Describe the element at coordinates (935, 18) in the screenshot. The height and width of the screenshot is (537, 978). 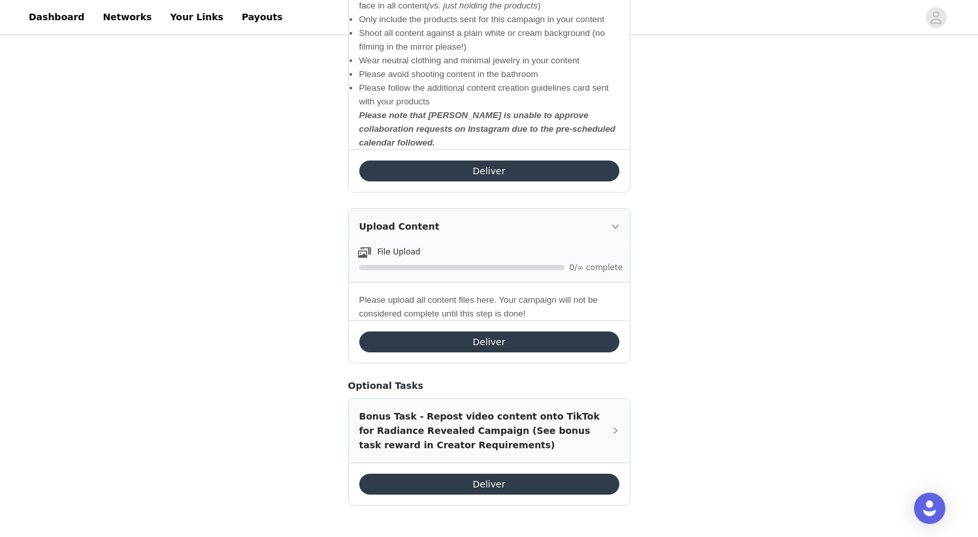
I see `div: avatar` at that location.